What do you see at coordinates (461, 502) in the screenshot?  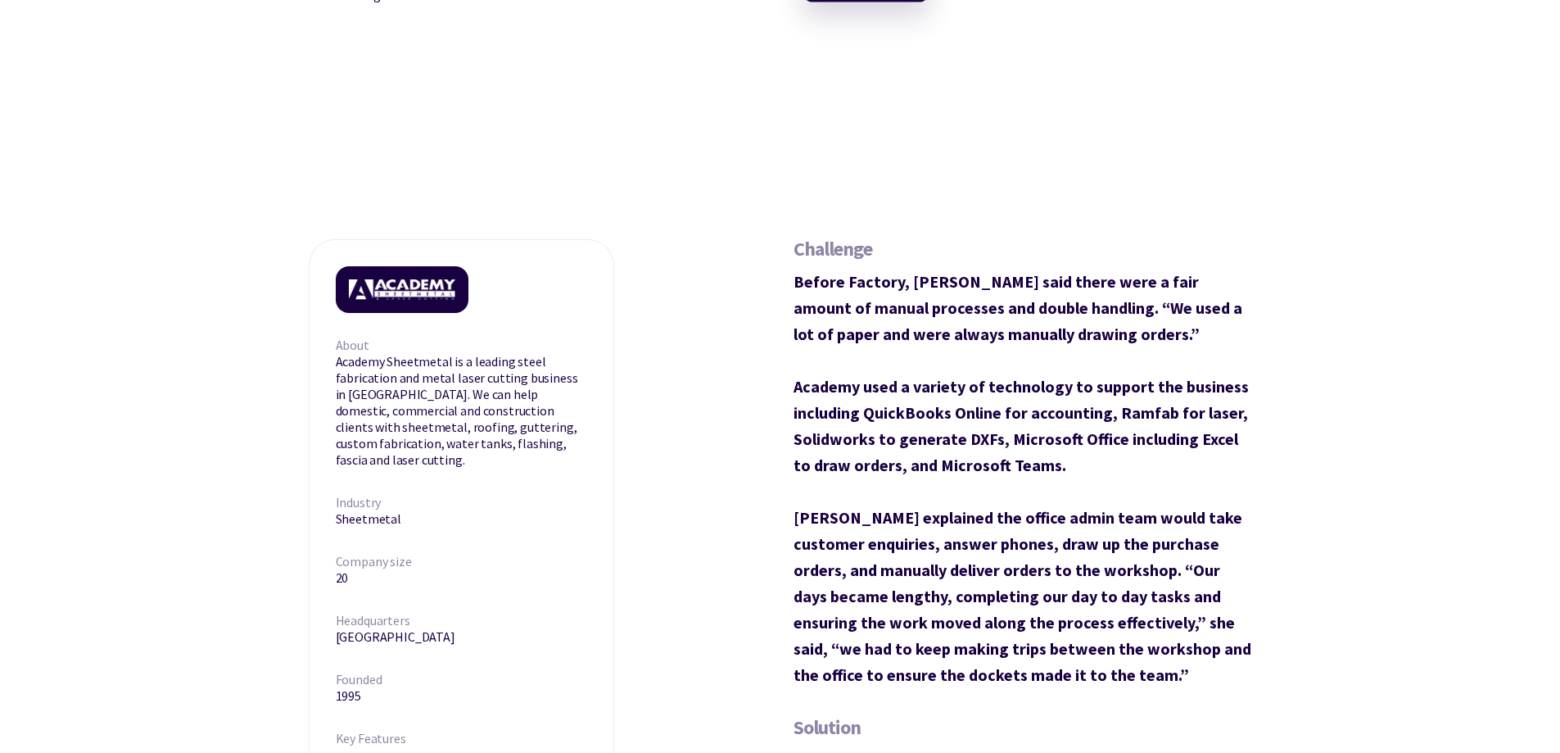 I see `h5: Industry` at bounding box center [461, 502].